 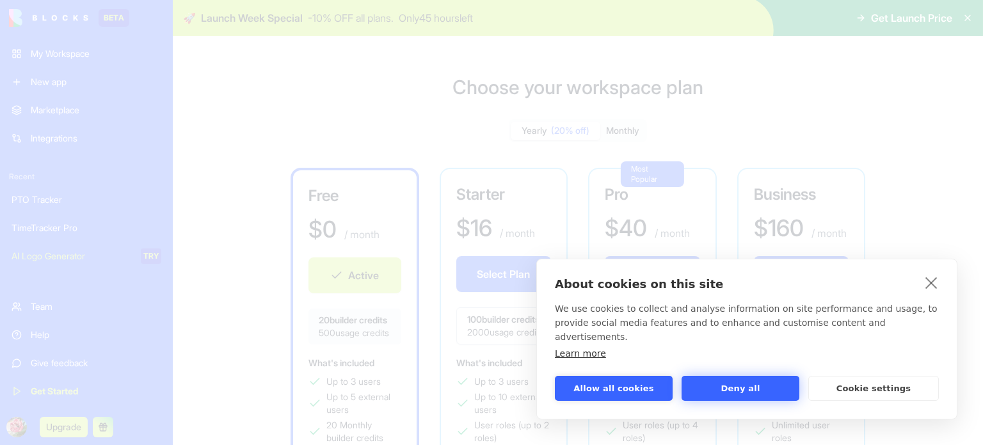 I want to click on a: Learn more, so click(x=580, y=353).